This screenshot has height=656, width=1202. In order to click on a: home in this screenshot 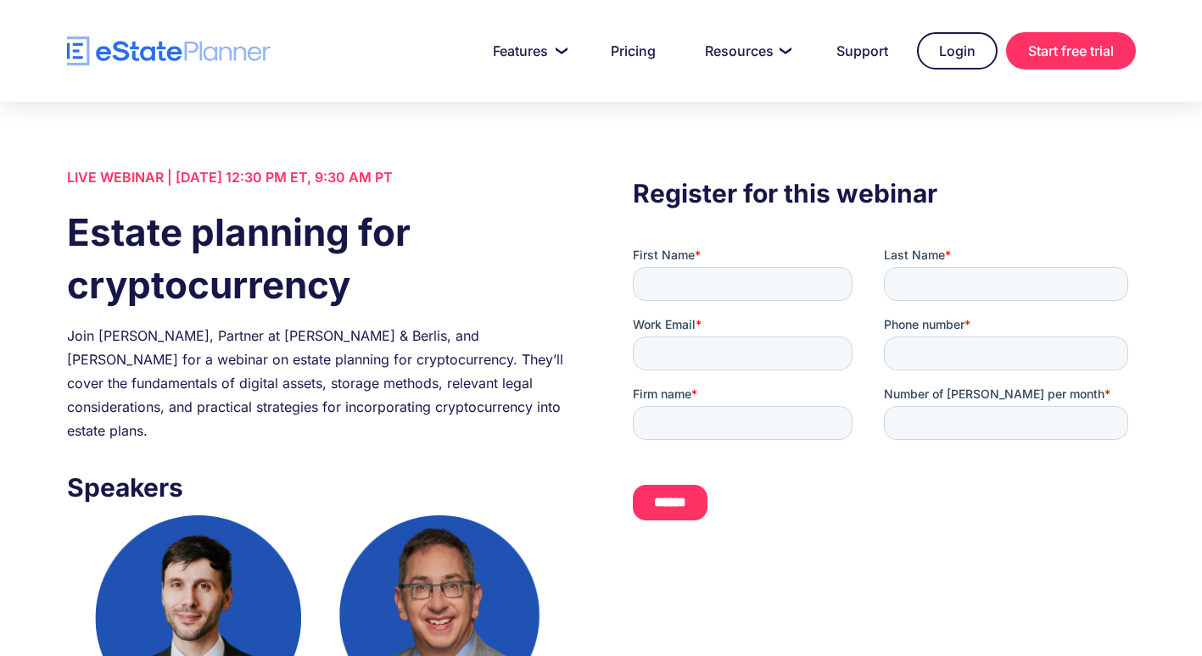, I will do `click(169, 51)`.